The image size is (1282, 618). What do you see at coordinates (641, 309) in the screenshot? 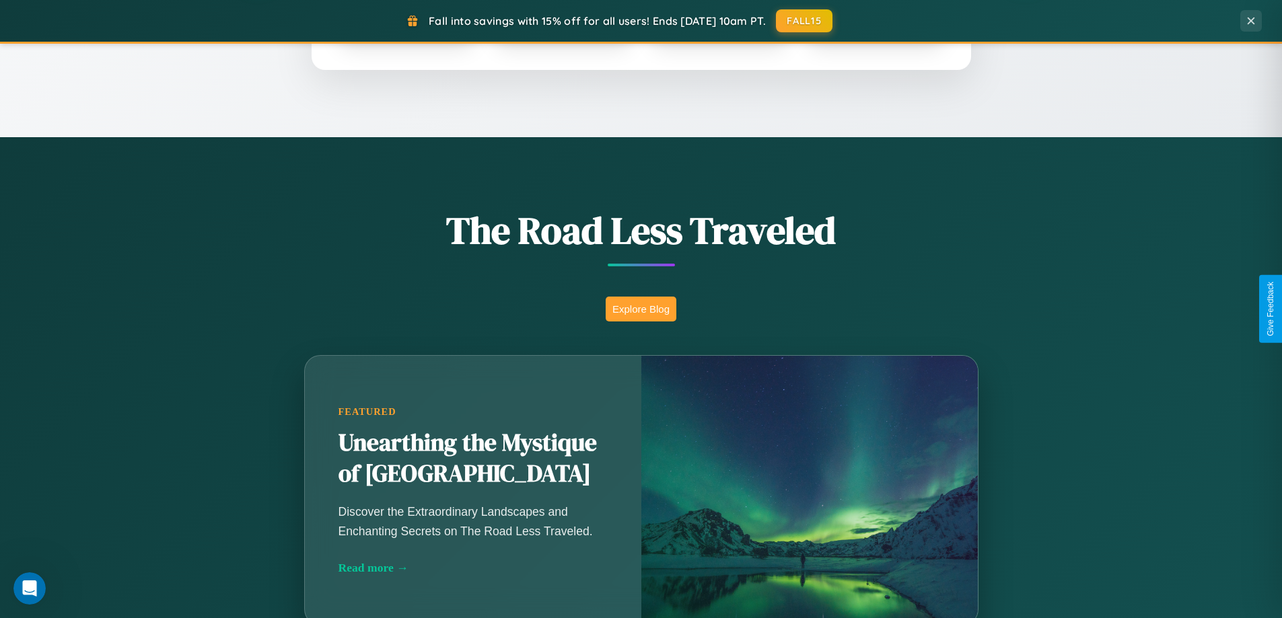
I see `button: Explore Blog` at bounding box center [641, 309].